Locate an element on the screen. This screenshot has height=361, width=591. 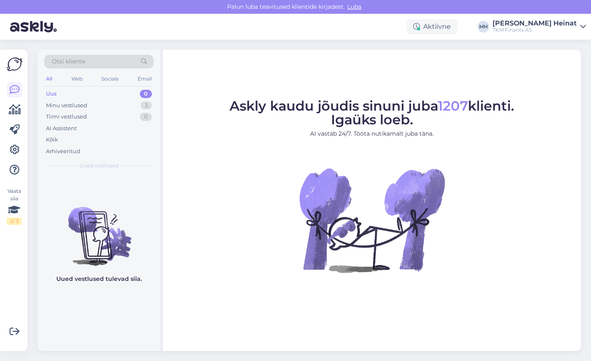
div: 2 / 3 is located at coordinates (14, 221).